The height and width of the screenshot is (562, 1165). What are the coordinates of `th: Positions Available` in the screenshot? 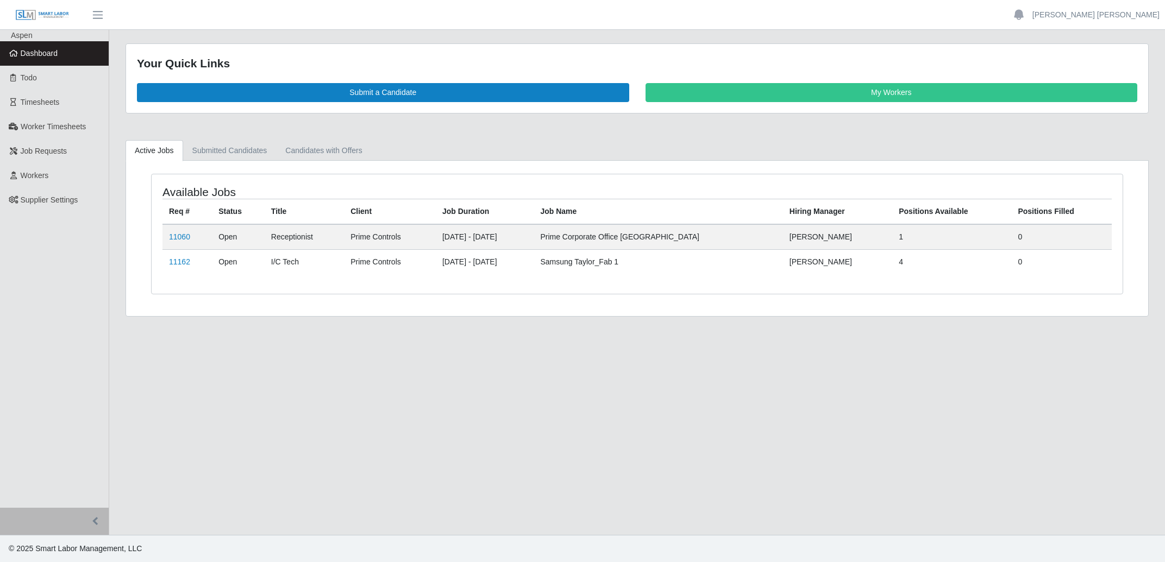 It's located at (951, 211).